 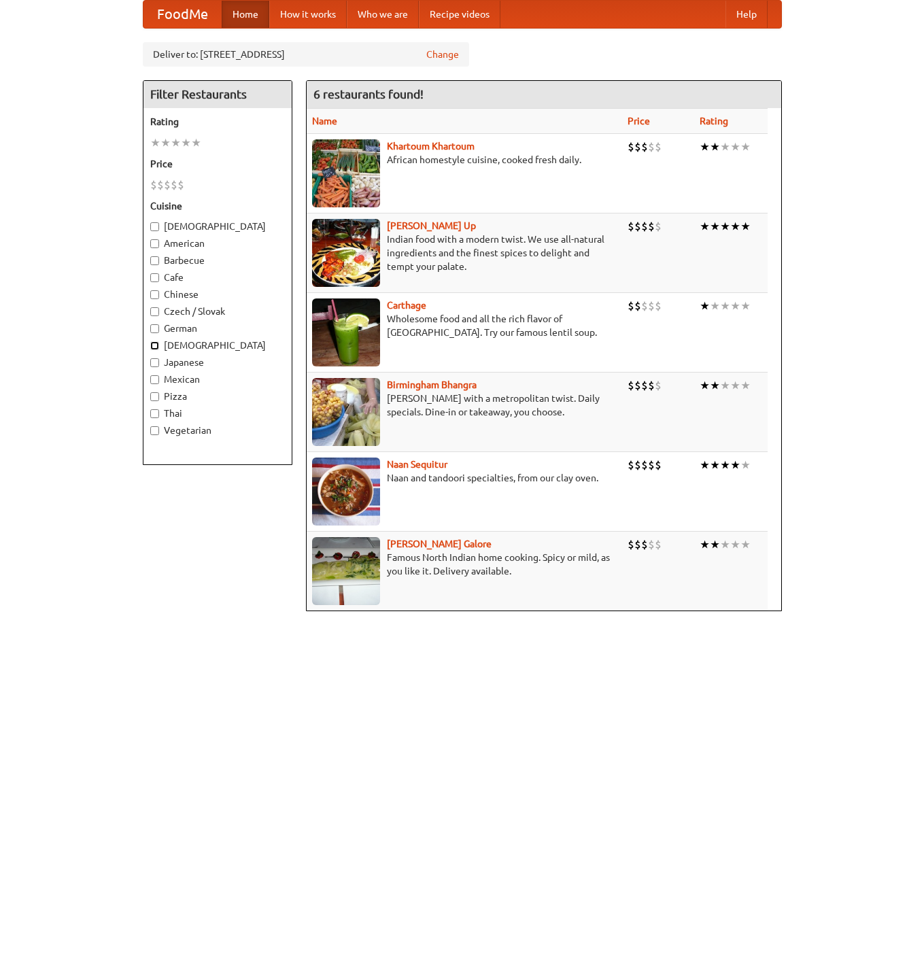 What do you see at coordinates (430, 146) in the screenshot?
I see `b: Khartoum Khartoum` at bounding box center [430, 146].